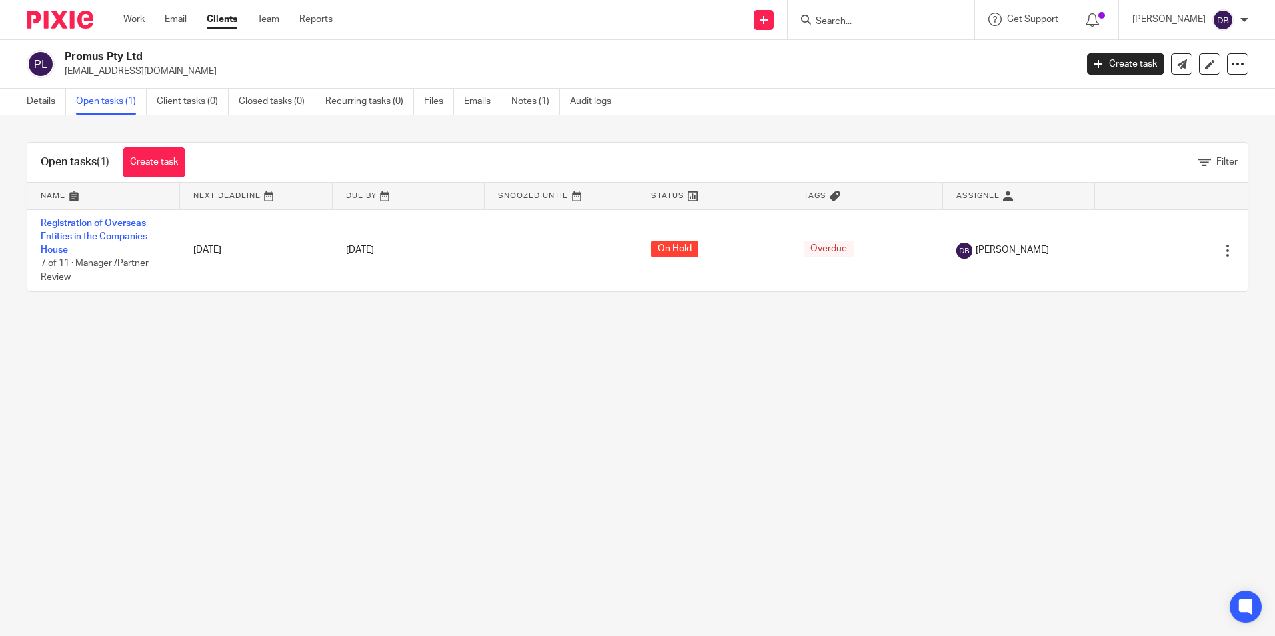 The height and width of the screenshot is (636, 1275). What do you see at coordinates (369, 101) in the screenshot?
I see `a: Recurring tasks (0)` at bounding box center [369, 101].